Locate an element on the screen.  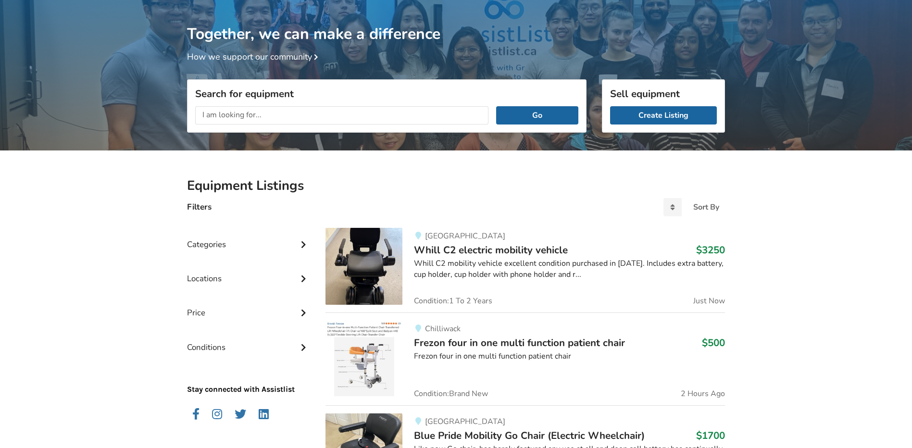
h3: $500 is located at coordinates (713, 343).